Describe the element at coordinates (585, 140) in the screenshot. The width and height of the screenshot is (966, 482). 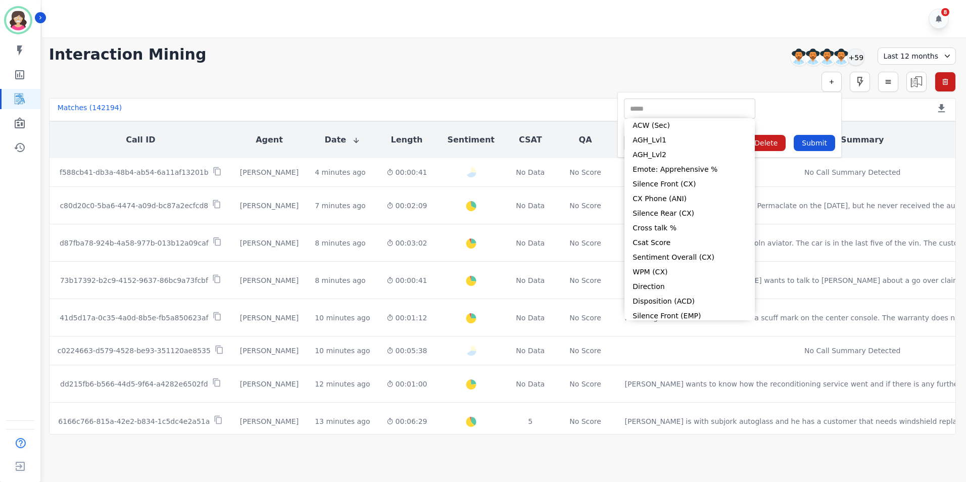
I see `button: QA` at that location.